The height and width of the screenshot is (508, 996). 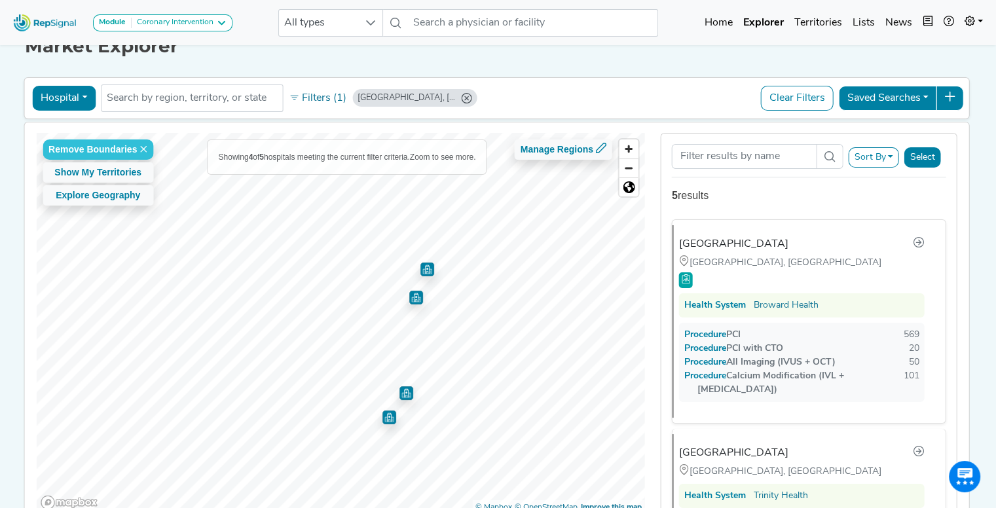 I want to click on span: All types, so click(x=318, y=23).